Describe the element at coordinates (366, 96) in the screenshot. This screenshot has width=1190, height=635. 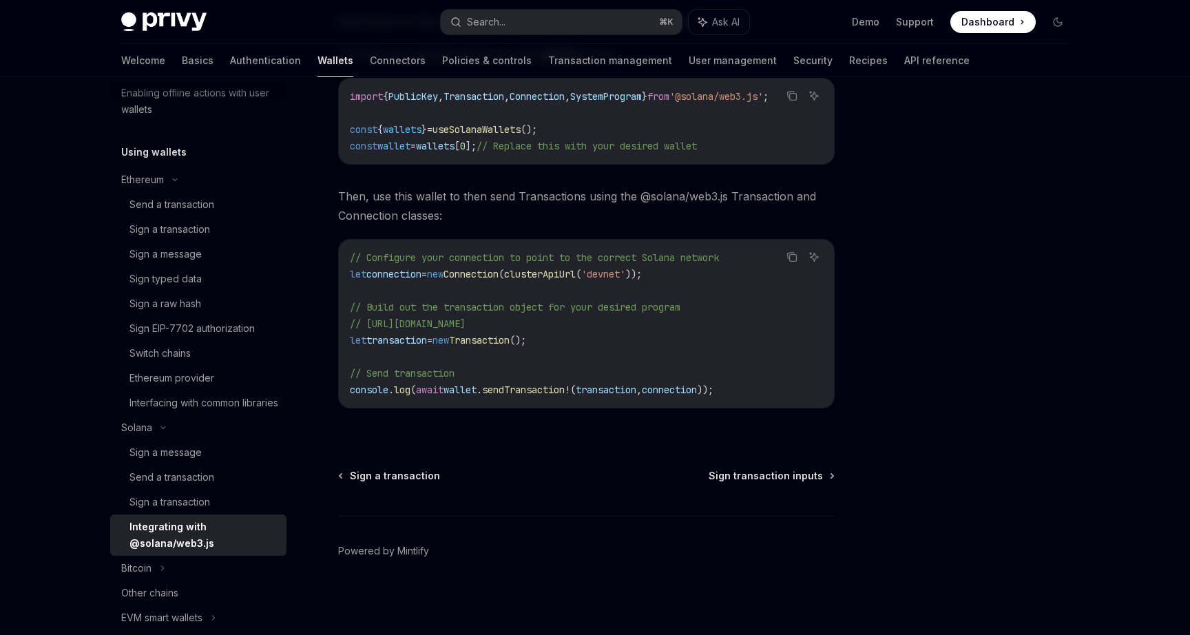
I see `span: import` at that location.